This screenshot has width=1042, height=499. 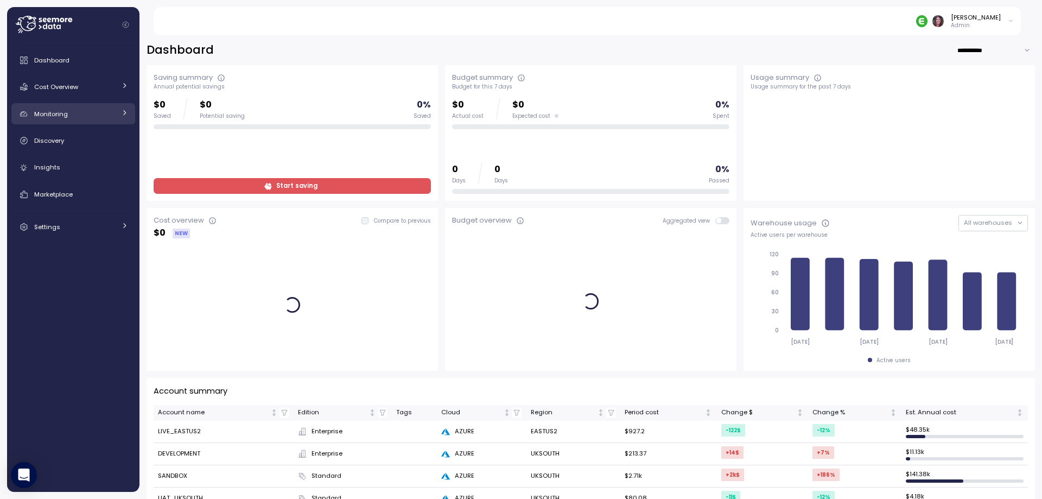 What do you see at coordinates (53, 194) in the screenshot?
I see `span: Marketplace` at bounding box center [53, 194].